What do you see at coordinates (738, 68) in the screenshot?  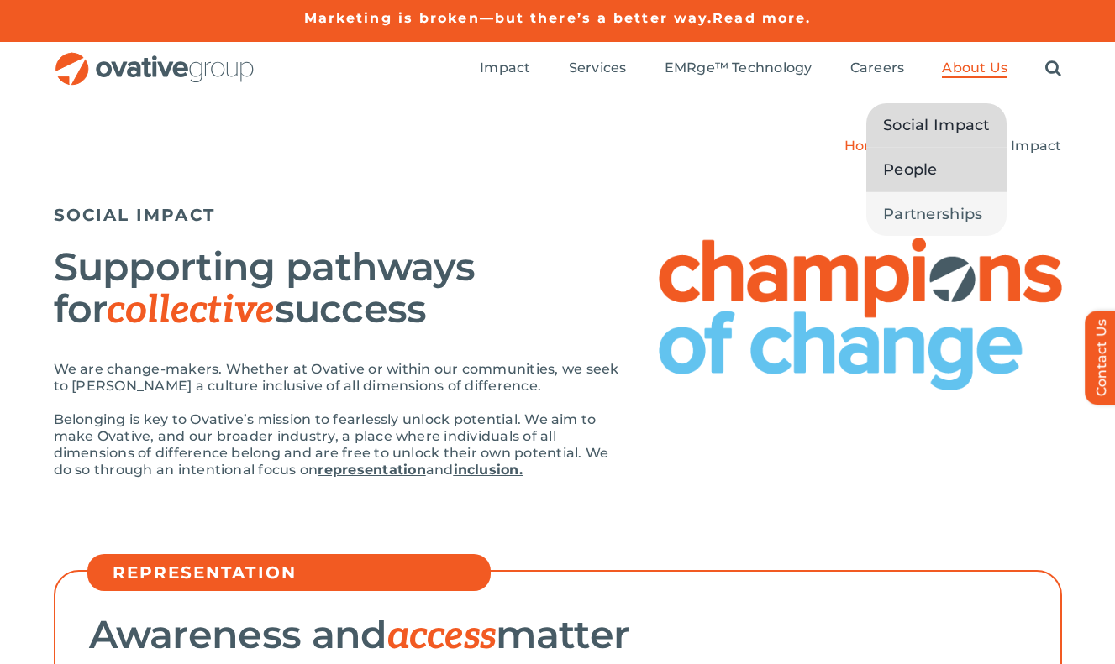 I see `span: EMRge™ Technology` at bounding box center [738, 68].